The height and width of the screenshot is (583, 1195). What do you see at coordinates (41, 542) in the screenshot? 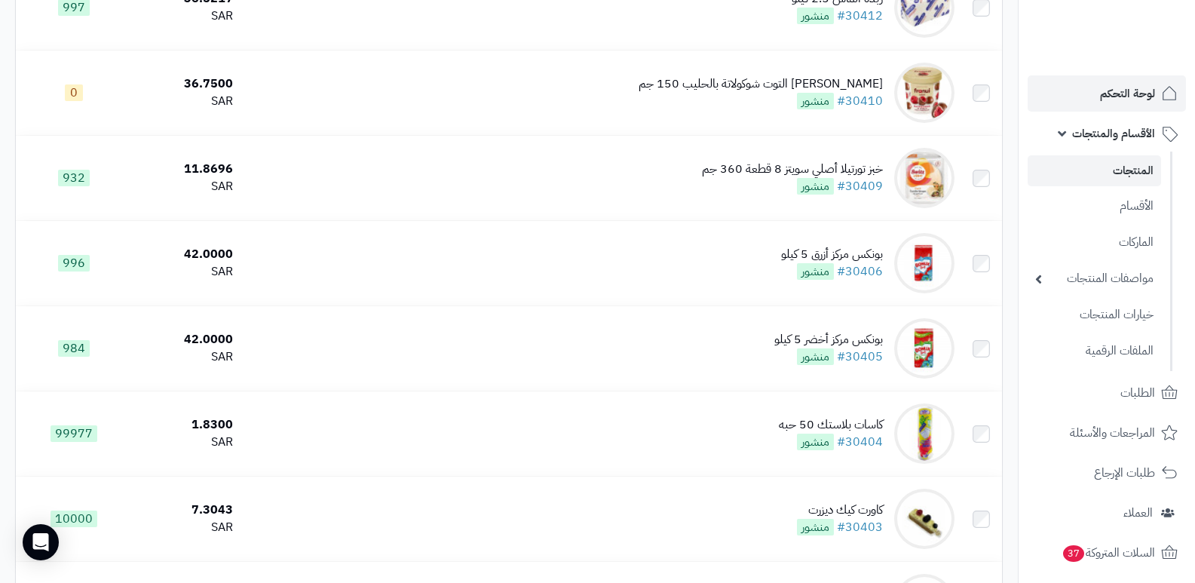
I see `div: Open Intercom Messenger` at bounding box center [41, 542].